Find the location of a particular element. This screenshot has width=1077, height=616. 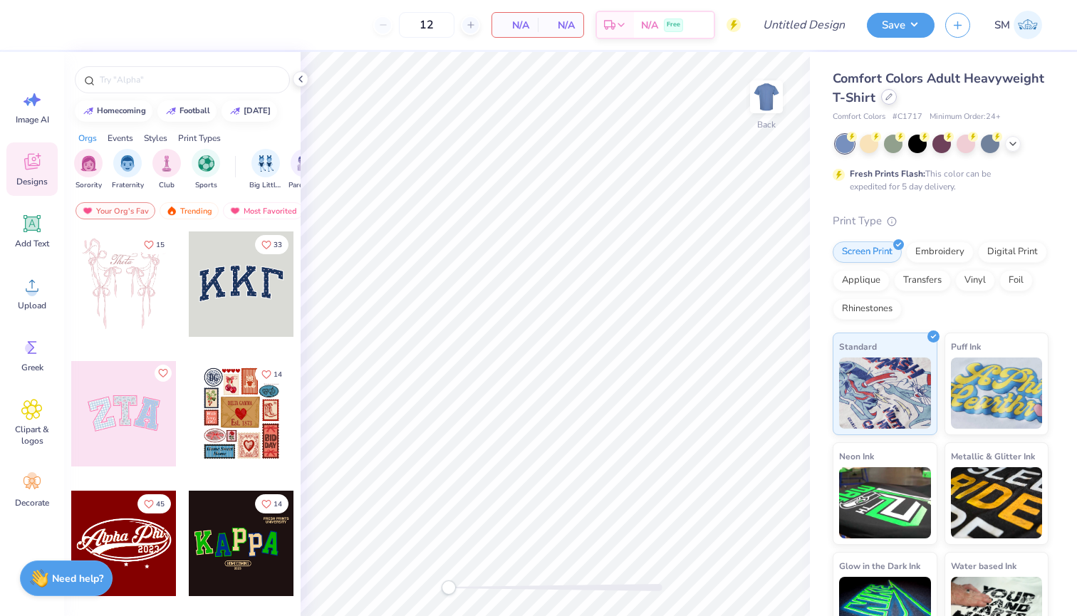

div: filter for Club is located at coordinates (167, 170).